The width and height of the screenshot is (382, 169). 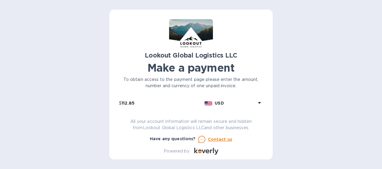 What do you see at coordinates (176, 151) in the screenshot?
I see `p: Powered by` at bounding box center [176, 151].